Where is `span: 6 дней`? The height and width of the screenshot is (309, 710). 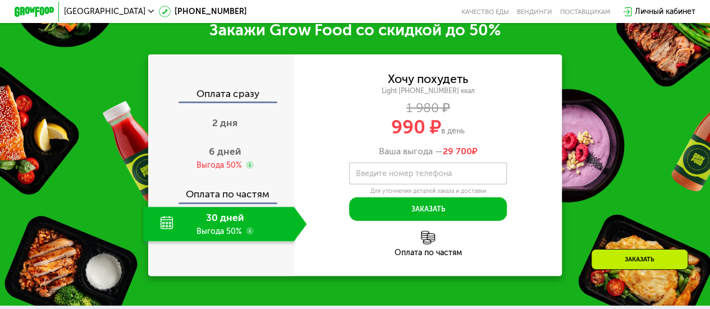 span: 6 дней is located at coordinates (225, 152).